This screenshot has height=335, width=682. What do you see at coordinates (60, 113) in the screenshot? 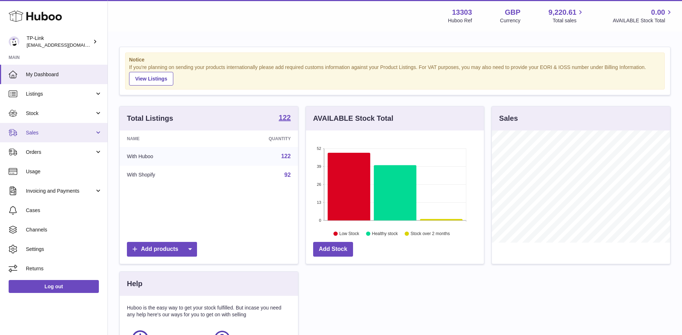
I see `span: Stock` at bounding box center [60, 113].